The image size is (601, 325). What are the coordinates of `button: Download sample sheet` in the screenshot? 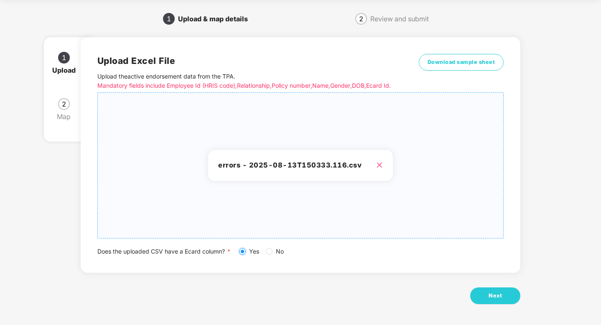 It's located at (461, 62).